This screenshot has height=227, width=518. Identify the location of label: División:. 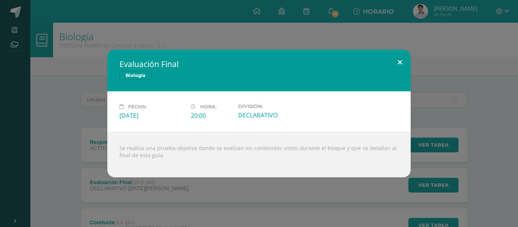
(271, 106).